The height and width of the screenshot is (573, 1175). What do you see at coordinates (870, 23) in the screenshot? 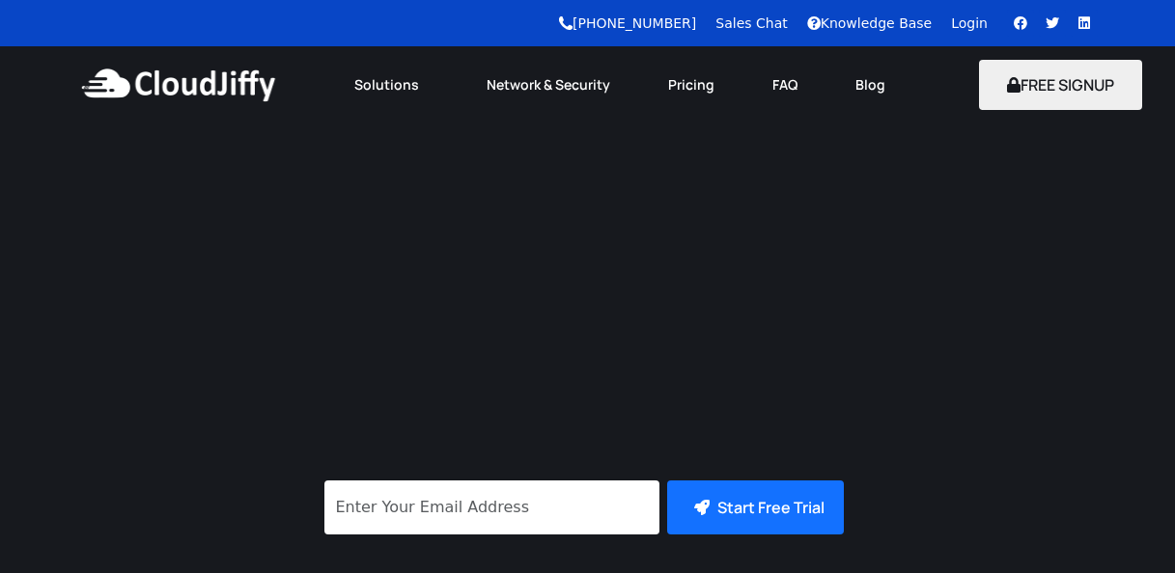
I see `a: Knowledge Base` at bounding box center [870, 23].